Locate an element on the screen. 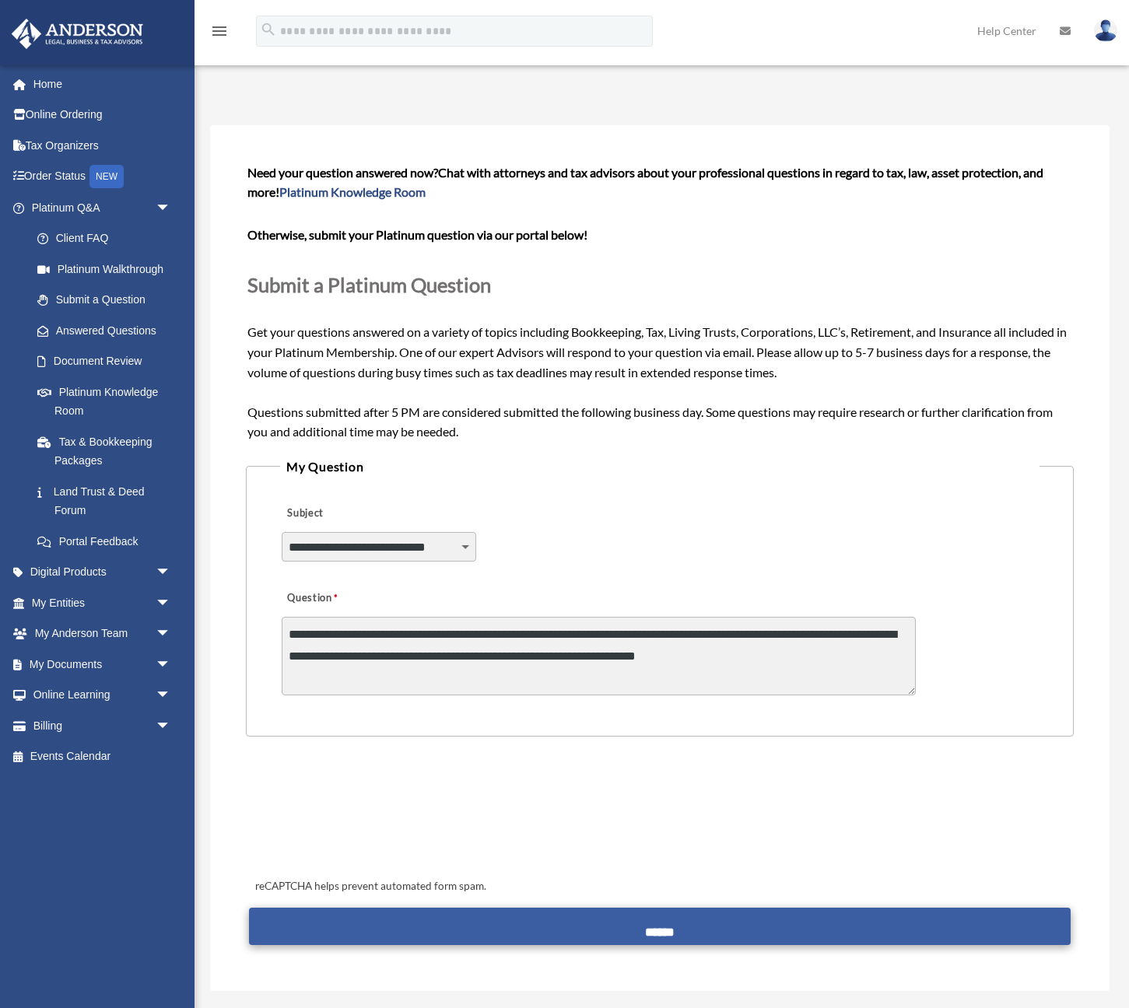 Image resolution: width=1129 pixels, height=1008 pixels. span: Need your question answered now? is located at coordinates (342, 172).